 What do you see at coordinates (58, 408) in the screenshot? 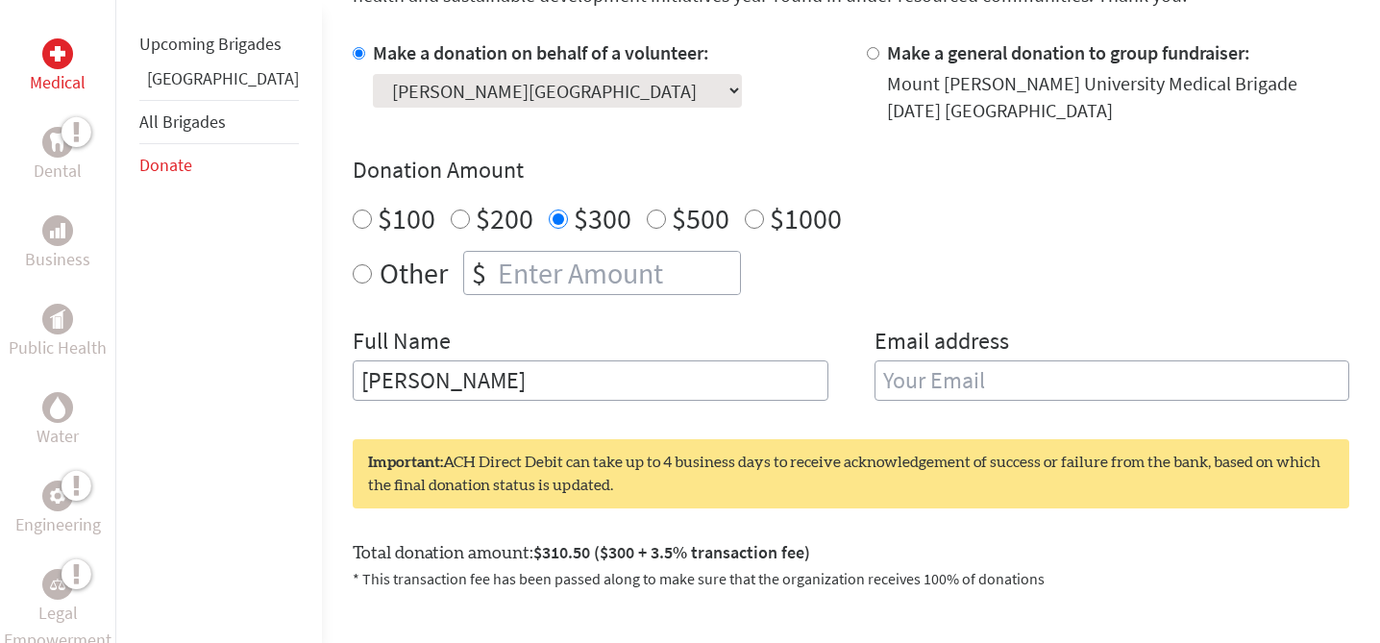
I see `div: Water` at bounding box center [58, 408].